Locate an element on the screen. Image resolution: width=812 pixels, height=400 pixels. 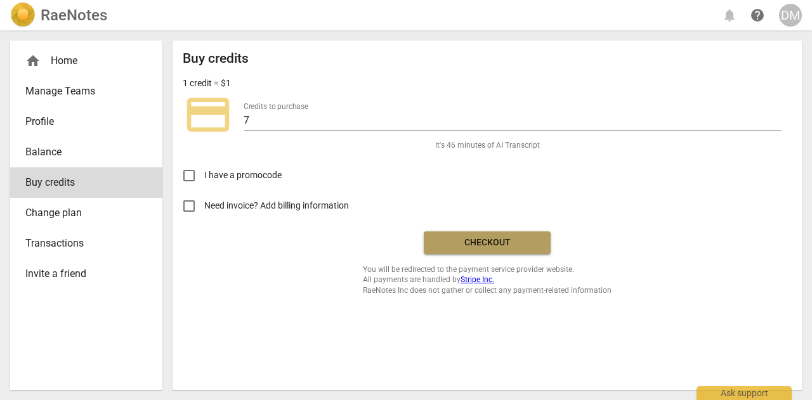
span: Buy credits is located at coordinates (81, 183).